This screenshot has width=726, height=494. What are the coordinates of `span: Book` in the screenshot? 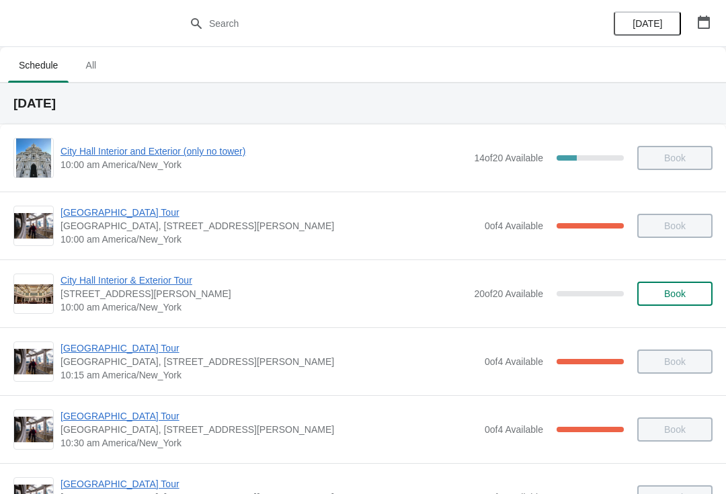 It's located at (674, 294).